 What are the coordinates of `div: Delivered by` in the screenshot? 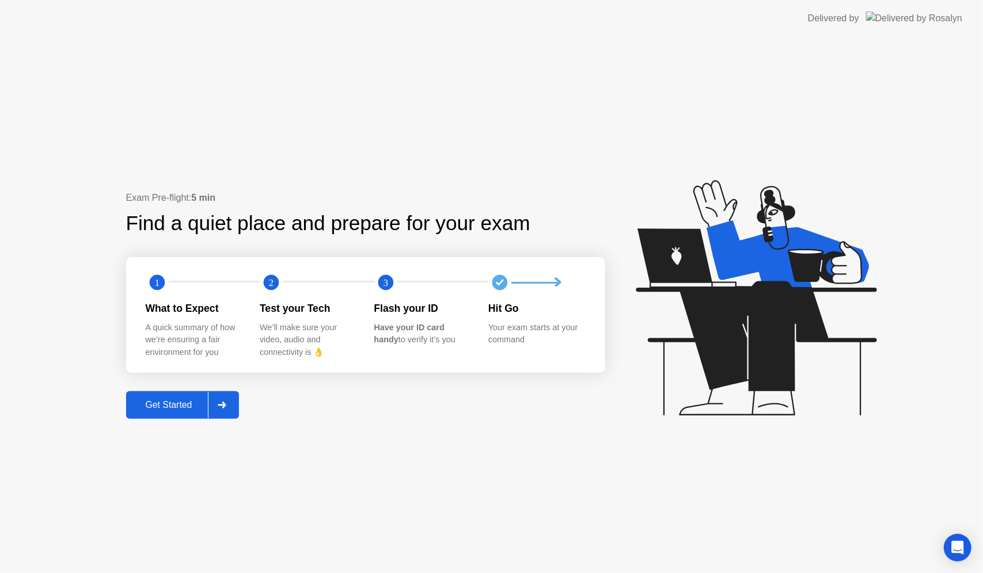 It's located at (833, 18).